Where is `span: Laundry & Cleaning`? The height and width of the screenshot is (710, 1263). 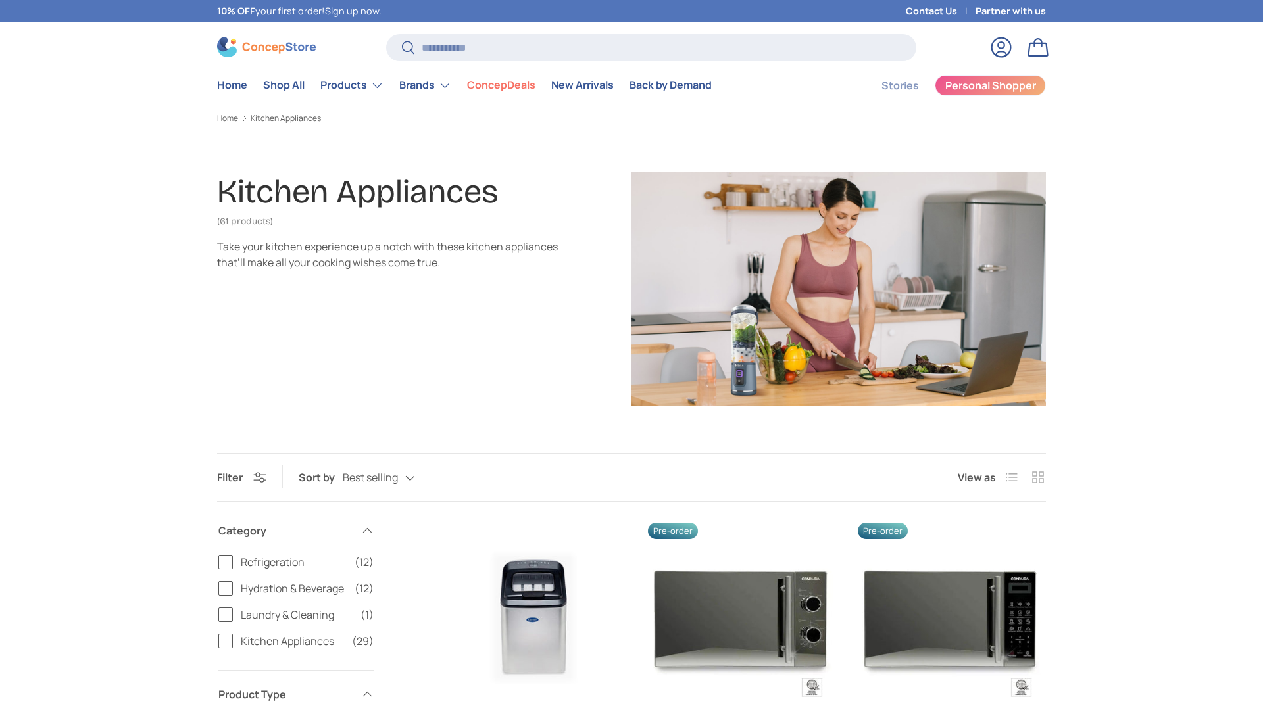 span: Laundry & Cleaning is located at coordinates (297, 615).